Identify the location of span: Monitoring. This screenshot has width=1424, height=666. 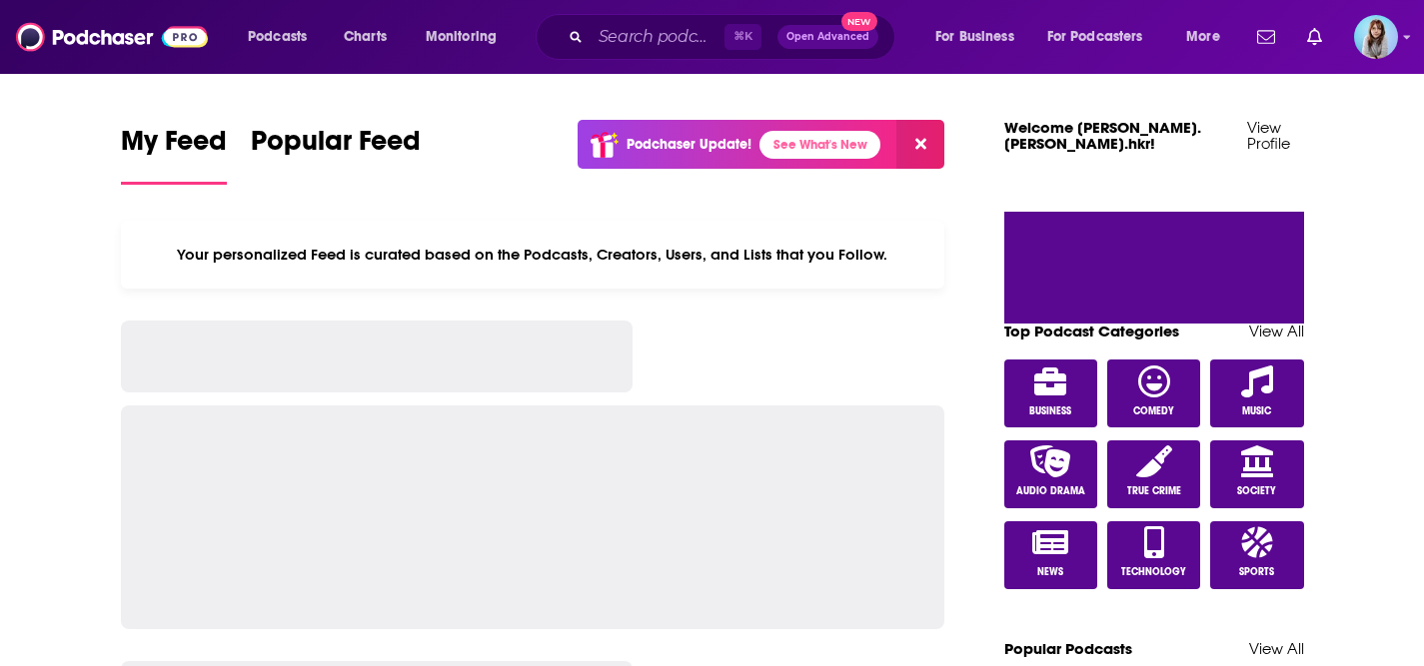
(461, 37).